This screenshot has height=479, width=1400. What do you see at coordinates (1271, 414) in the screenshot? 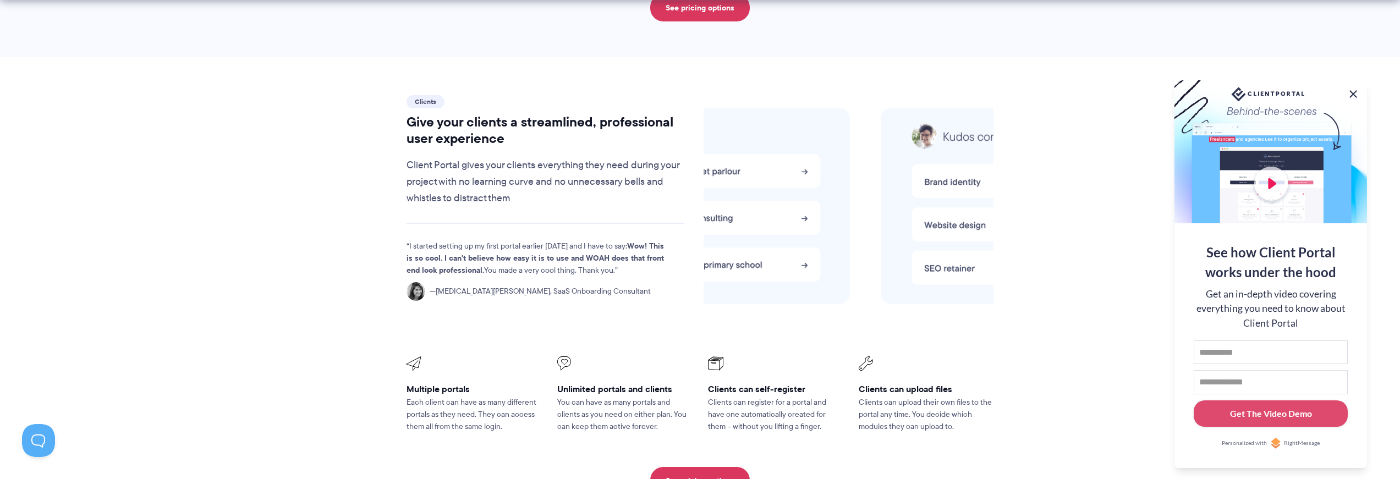
I see `div: Get The Video Demo` at bounding box center [1271, 414].